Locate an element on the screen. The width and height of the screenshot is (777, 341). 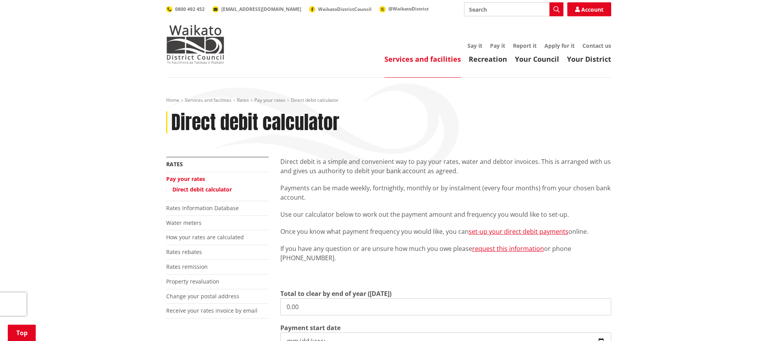
a: request this information is located at coordinates (508, 249).